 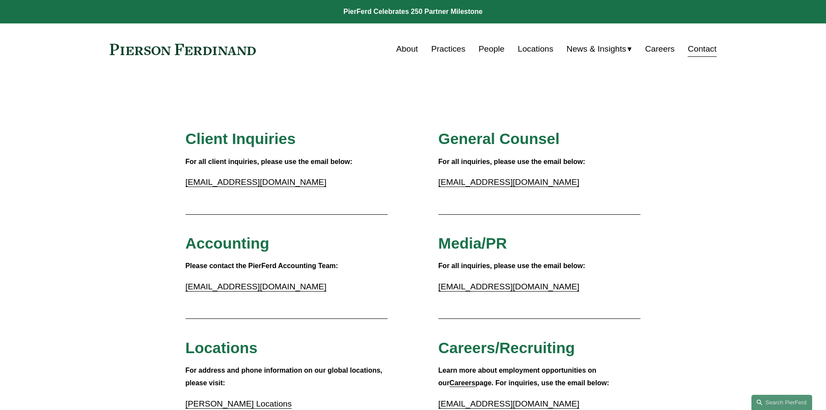 What do you see at coordinates (463, 382) in the screenshot?
I see `strong: Careers` at bounding box center [463, 382].